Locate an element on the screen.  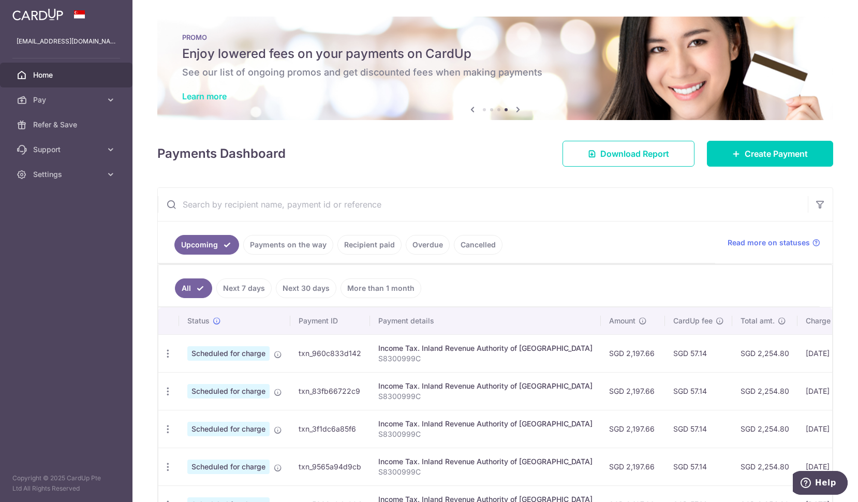
span: Charge date is located at coordinates (827, 321).